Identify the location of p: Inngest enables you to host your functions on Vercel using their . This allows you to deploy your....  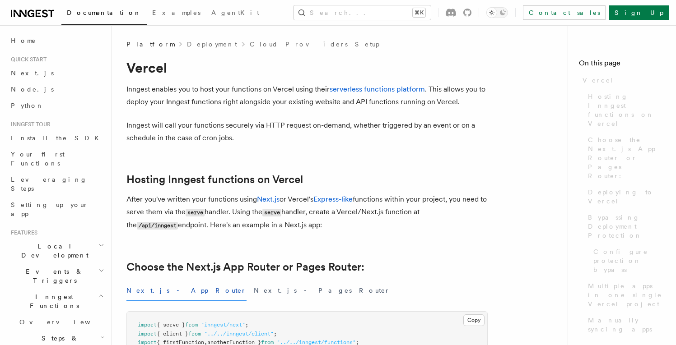
(307, 96).